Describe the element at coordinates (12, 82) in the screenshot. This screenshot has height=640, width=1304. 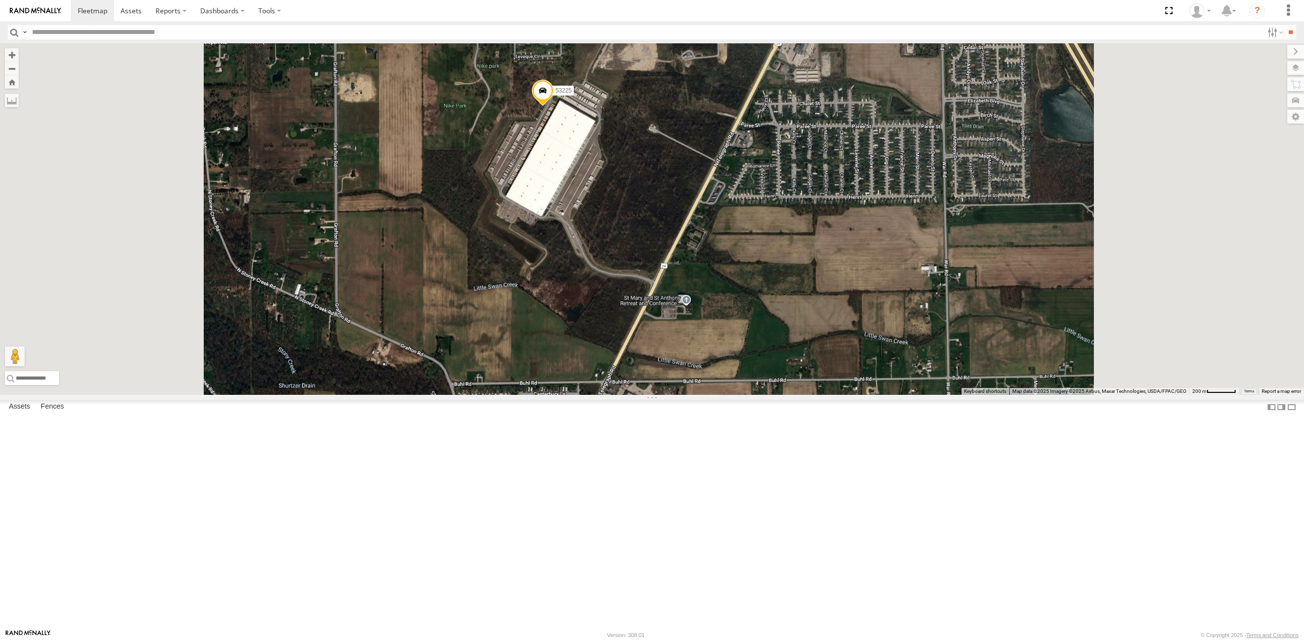
I see `button: Zoom Home` at that location.